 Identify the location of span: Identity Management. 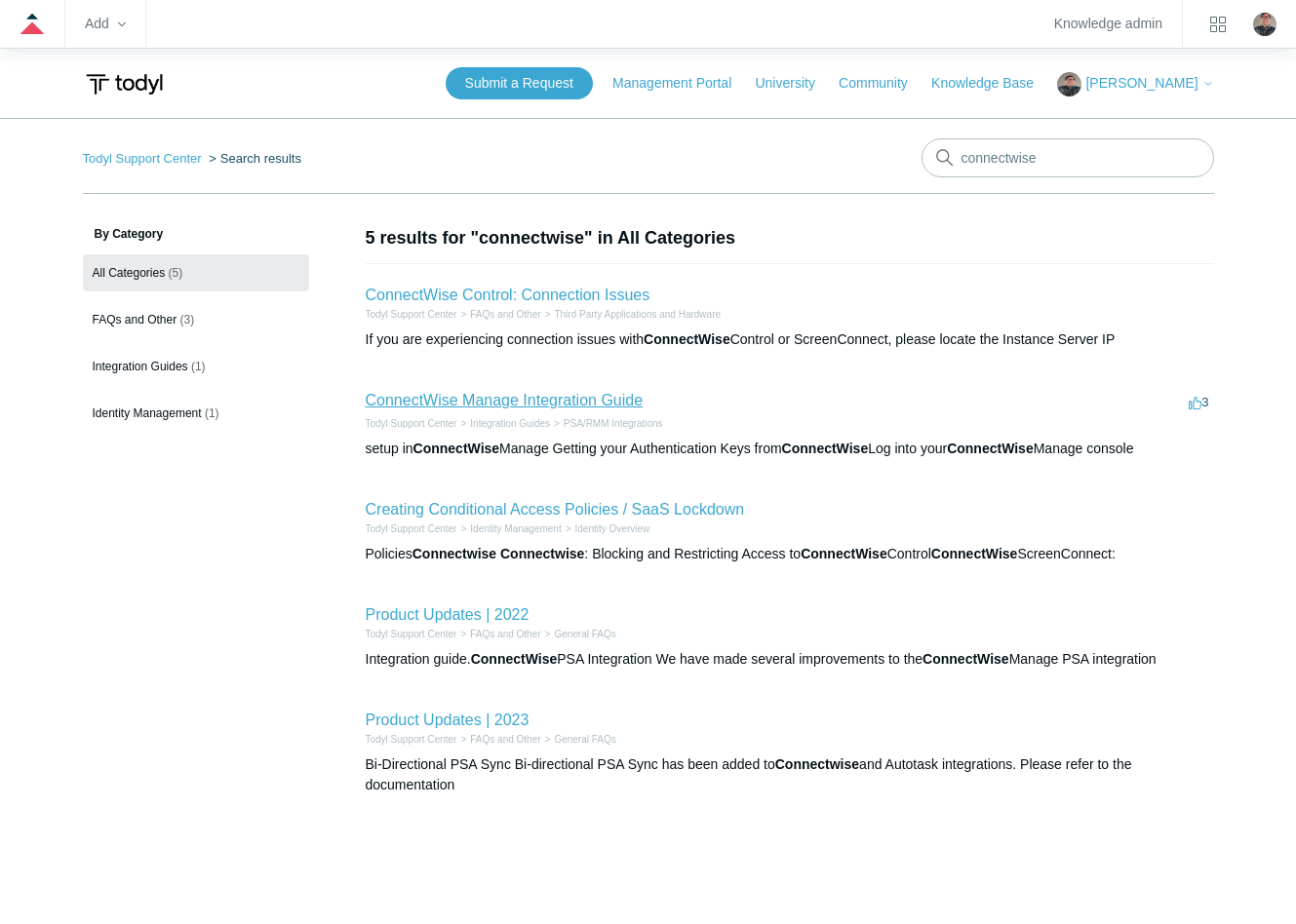
(147, 413).